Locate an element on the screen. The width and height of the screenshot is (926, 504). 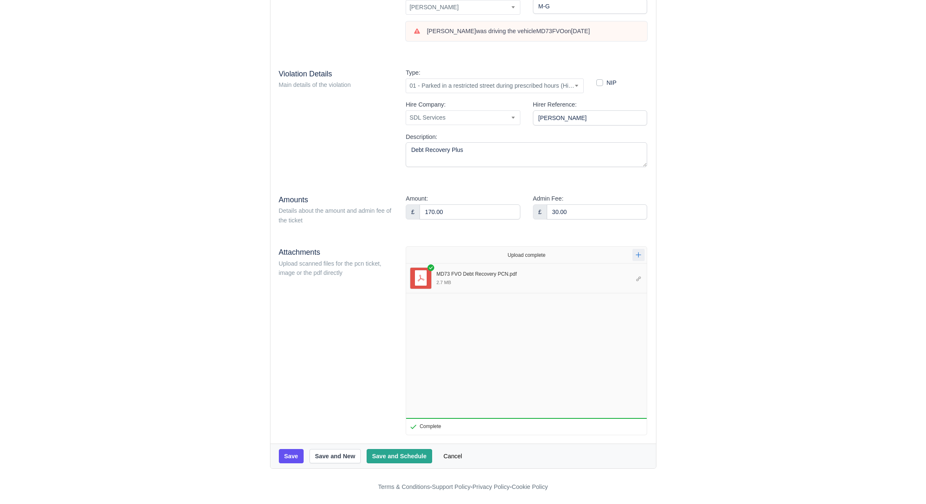
a: Support Policy is located at coordinates (452, 487).